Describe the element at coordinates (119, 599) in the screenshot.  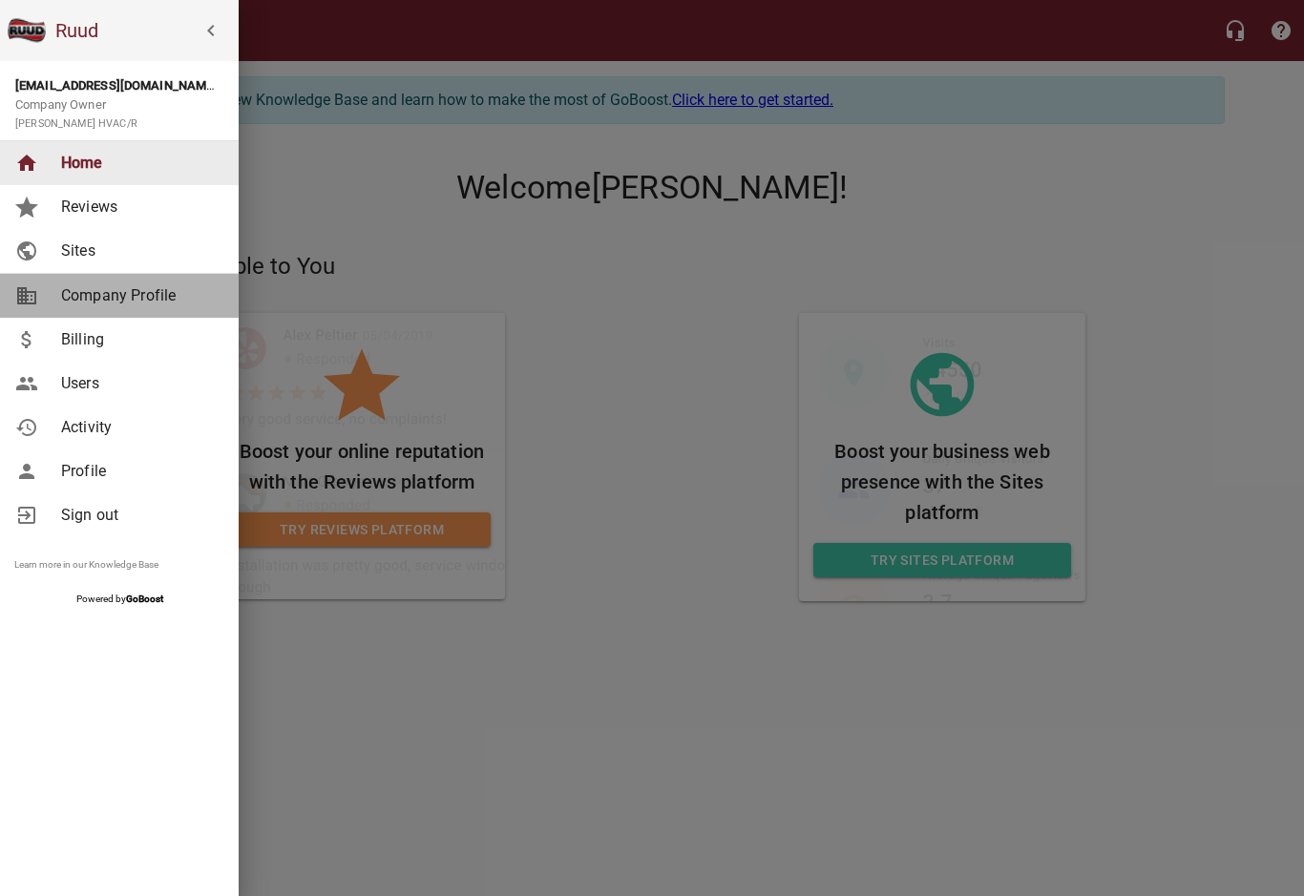
I see `span: Powered by` at that location.